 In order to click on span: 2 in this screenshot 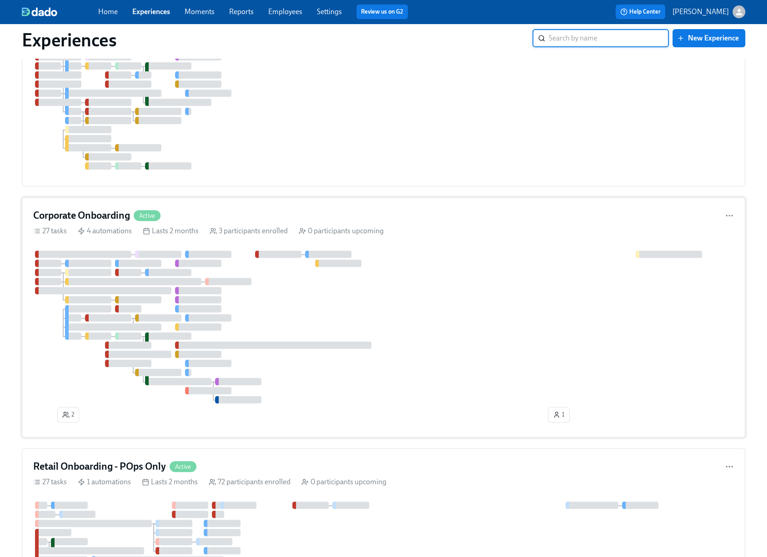, I will do `click(68, 415)`.